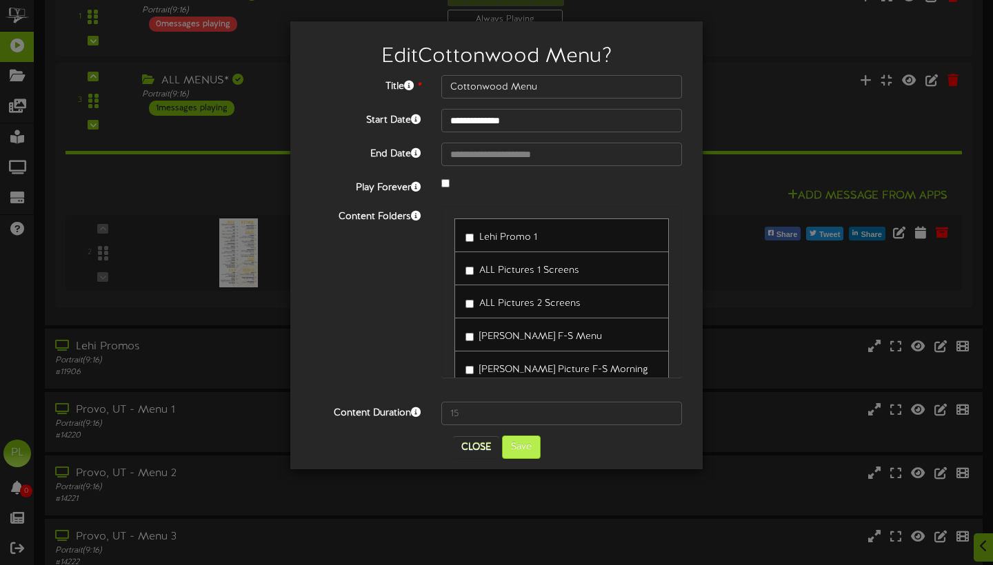 This screenshot has height=565, width=993. What do you see at coordinates (365, 84) in the screenshot?
I see `label: Title` at bounding box center [365, 84].